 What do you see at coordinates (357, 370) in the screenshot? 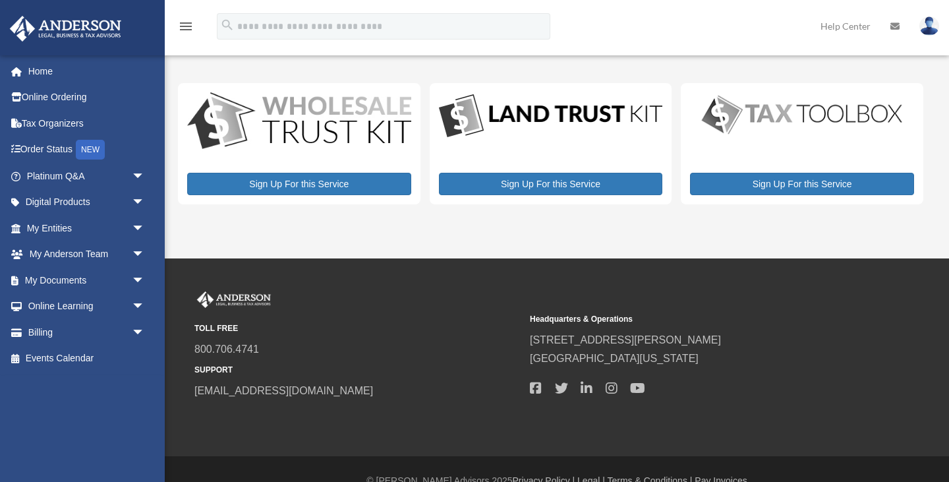
I see `small: SUPPORT` at bounding box center [357, 370].